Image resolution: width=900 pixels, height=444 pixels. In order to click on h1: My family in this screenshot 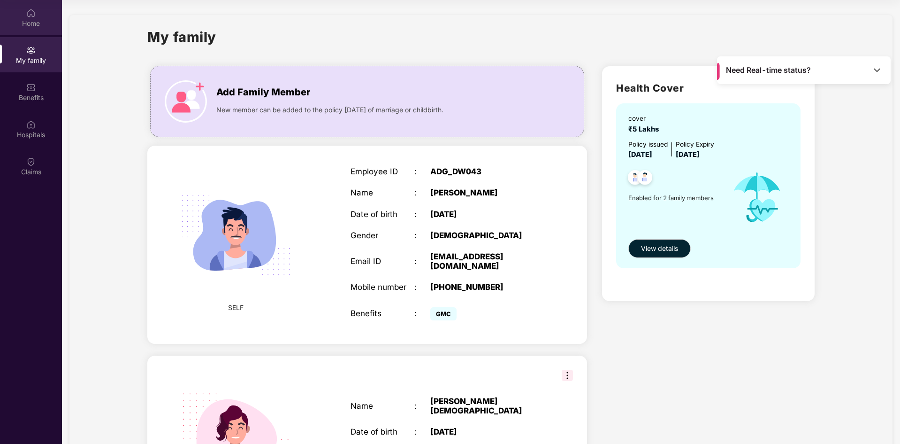, I will do `click(182, 37)`.